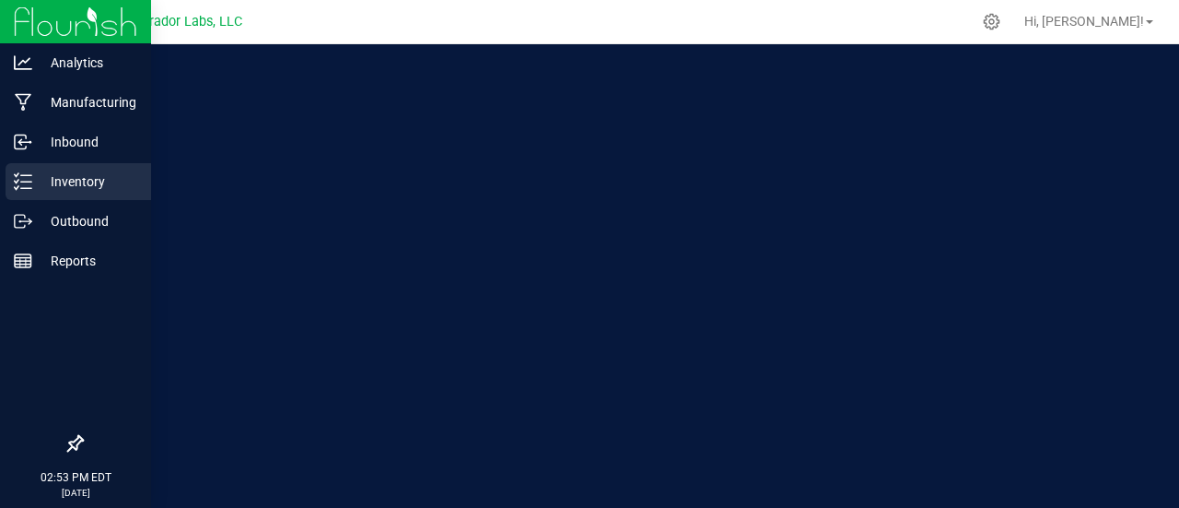 This screenshot has width=1179, height=508. What do you see at coordinates (23, 221) in the screenshot?
I see `inline-svg: Outbound` at bounding box center [23, 221].